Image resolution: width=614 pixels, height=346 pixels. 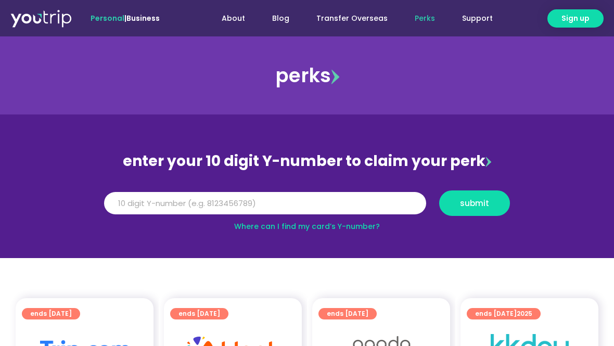 What do you see at coordinates (307, 226) in the screenshot?
I see `a: Where can I find my card’s Y-number?` at bounding box center [307, 226].